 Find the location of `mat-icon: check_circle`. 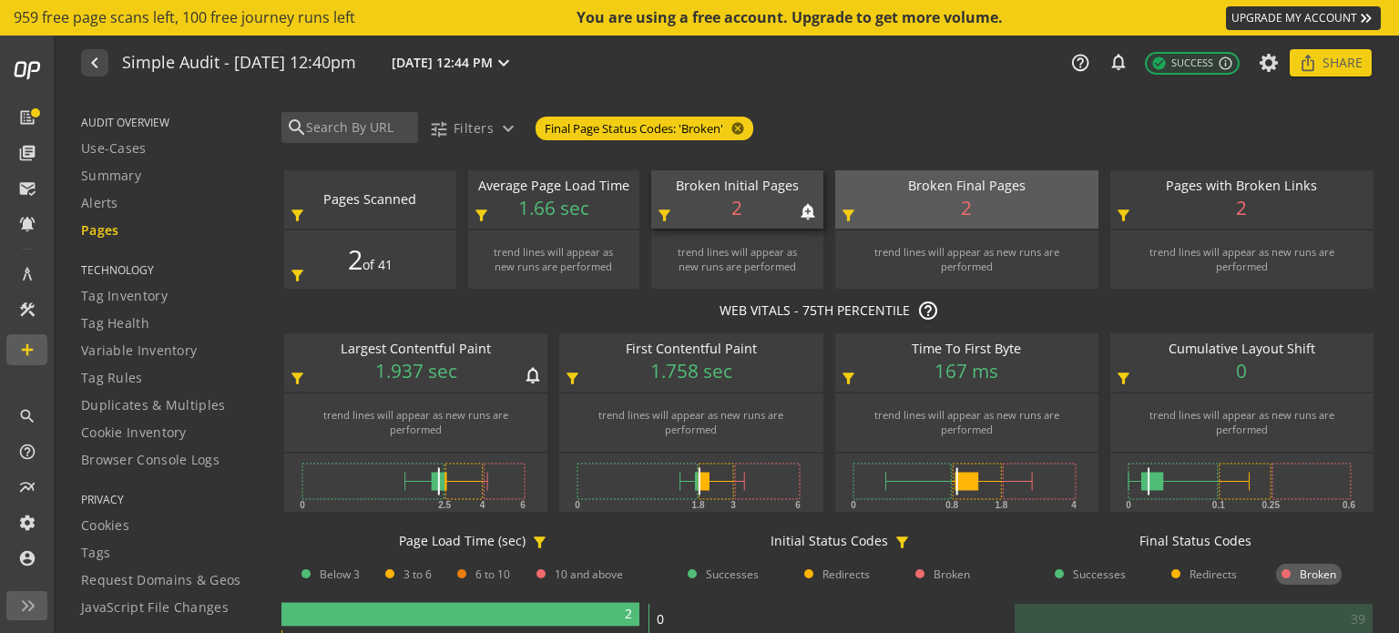

mat-icon: check_circle is located at coordinates (1158, 63).